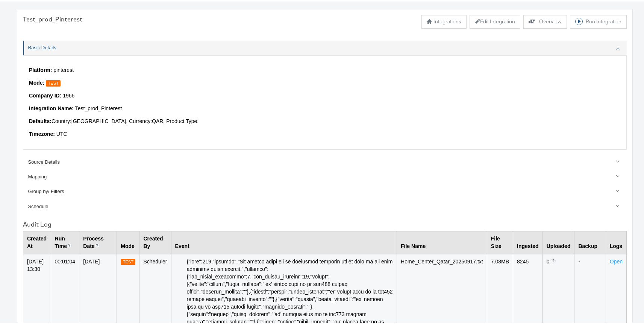 The height and width of the screenshot is (324, 644). I want to click on th: Ingested, so click(528, 241).